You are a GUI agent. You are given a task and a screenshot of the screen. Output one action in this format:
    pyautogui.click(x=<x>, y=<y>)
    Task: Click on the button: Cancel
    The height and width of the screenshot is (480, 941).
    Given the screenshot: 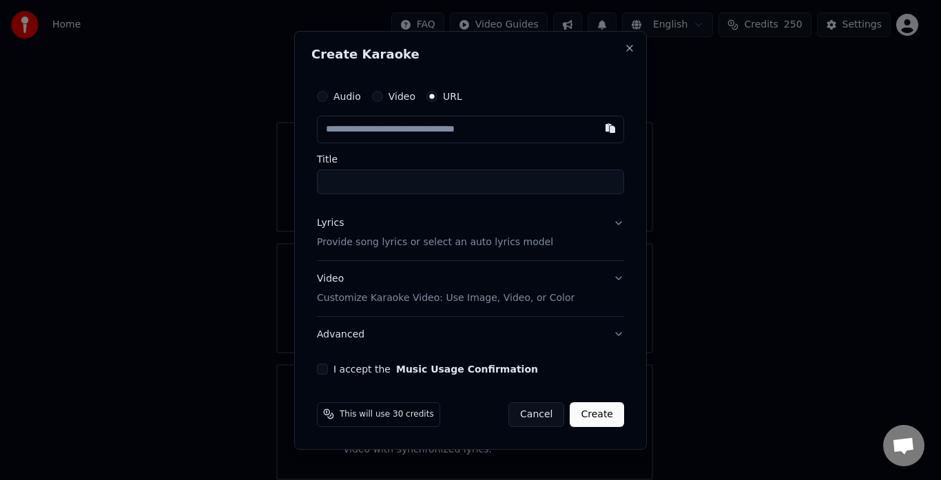 What is the action you would take?
    pyautogui.click(x=536, y=414)
    